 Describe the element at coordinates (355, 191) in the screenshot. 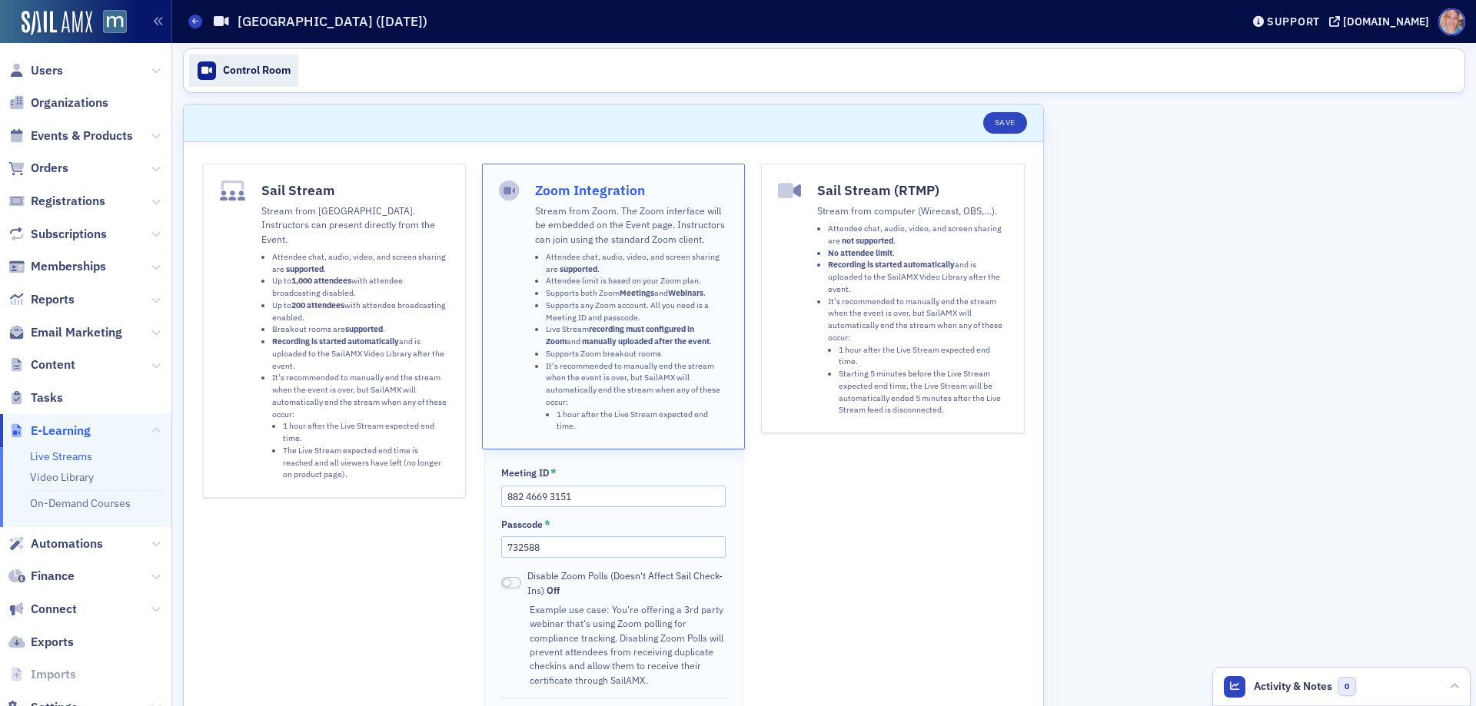

I see `h4: Sail Stream` at that location.